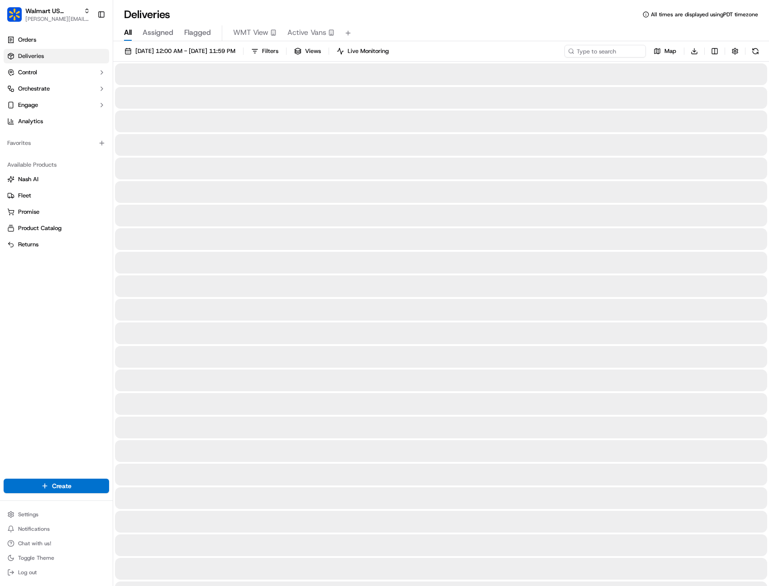  I want to click on img: Walmart US Stores, so click(14, 14).